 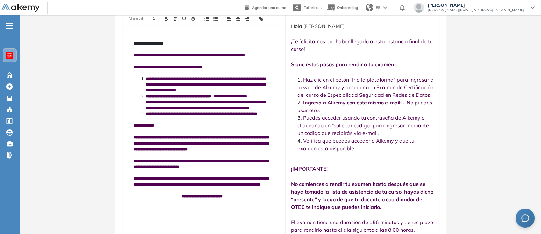 What do you see at coordinates (20, 8) in the screenshot?
I see `img: Logo` at bounding box center [20, 8].